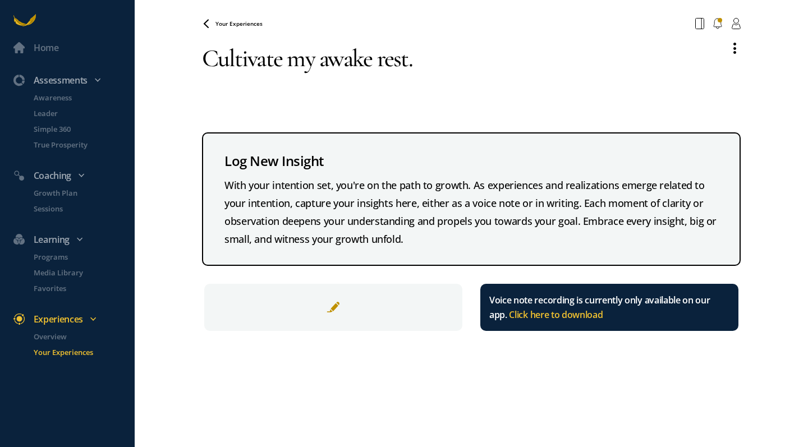 The height and width of the screenshot is (447, 808). What do you see at coordinates (461, 74) in the screenshot?
I see `textarea: Cultivate my awake rest.` at bounding box center [461, 74].